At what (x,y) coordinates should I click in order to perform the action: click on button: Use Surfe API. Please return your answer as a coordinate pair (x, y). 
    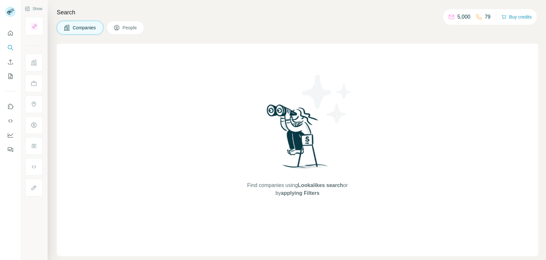
    Looking at the image, I should click on (10, 121).